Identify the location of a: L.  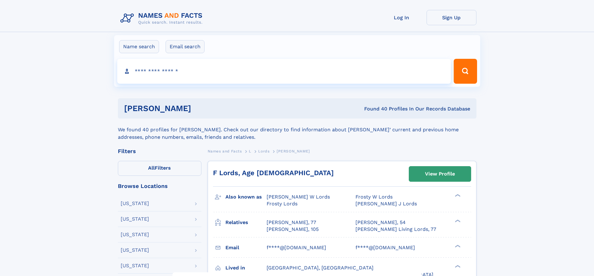
(250, 151).